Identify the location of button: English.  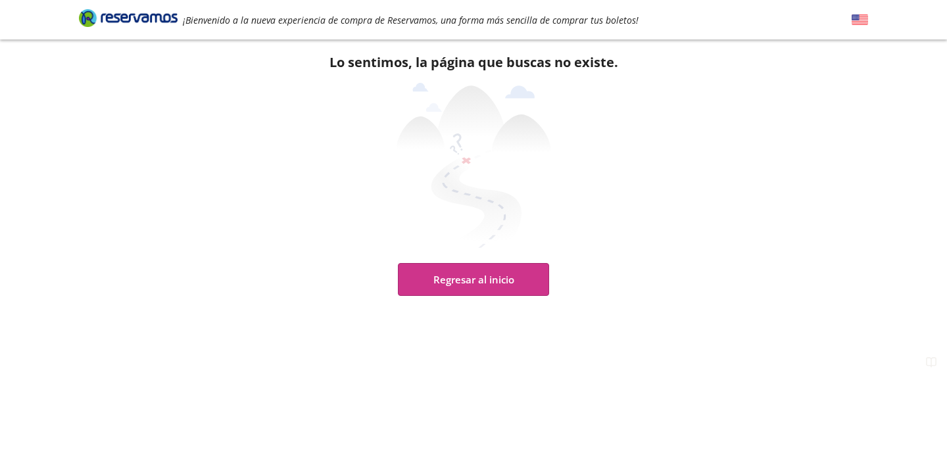
(859, 20).